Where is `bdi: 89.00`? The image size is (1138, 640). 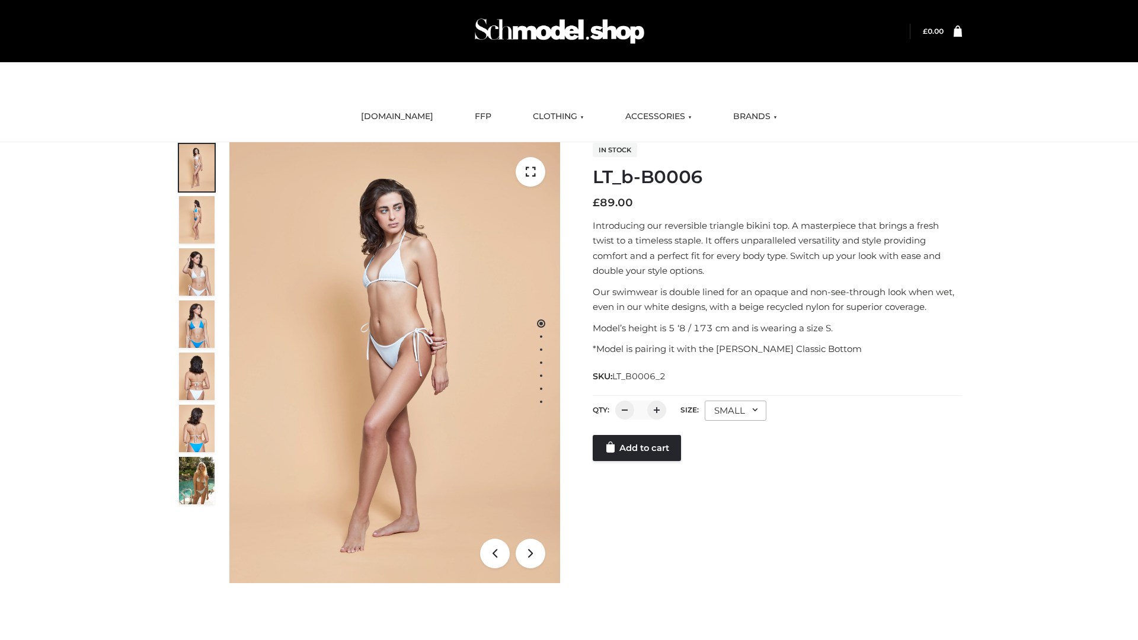
bdi: 89.00 is located at coordinates (613, 203).